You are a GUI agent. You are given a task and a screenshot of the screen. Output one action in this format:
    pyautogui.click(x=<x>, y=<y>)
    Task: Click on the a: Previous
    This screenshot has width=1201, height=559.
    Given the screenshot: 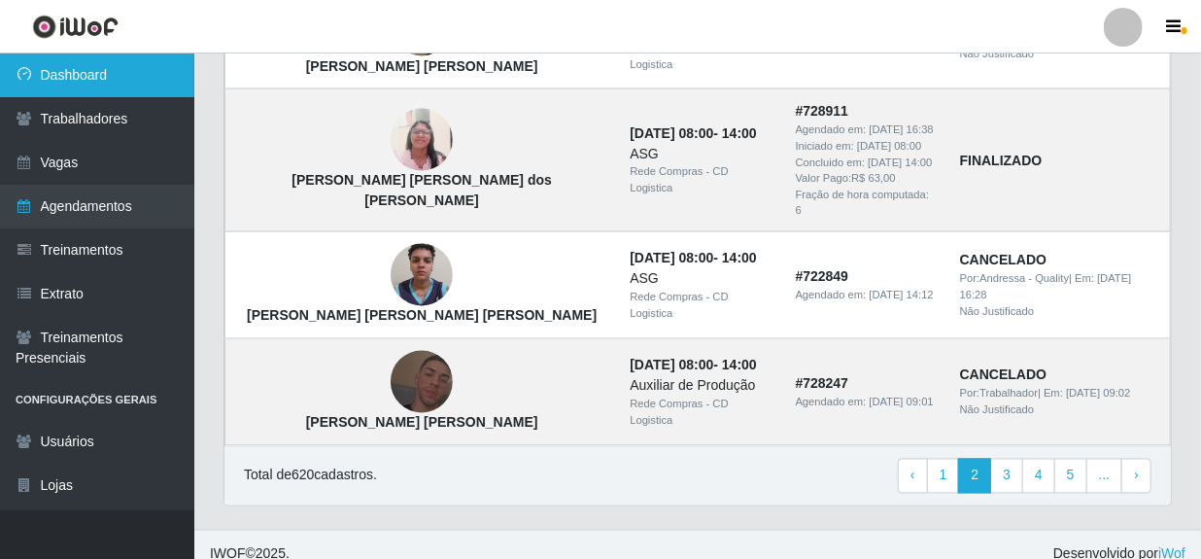 What is the action you would take?
    pyautogui.click(x=912, y=476)
    